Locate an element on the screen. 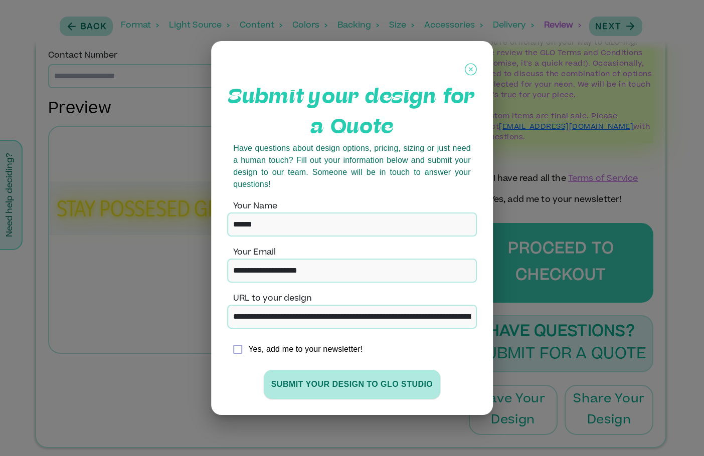 This screenshot has width=704, height=456. p: Submit your design for a Quote is located at coordinates (352, 112).